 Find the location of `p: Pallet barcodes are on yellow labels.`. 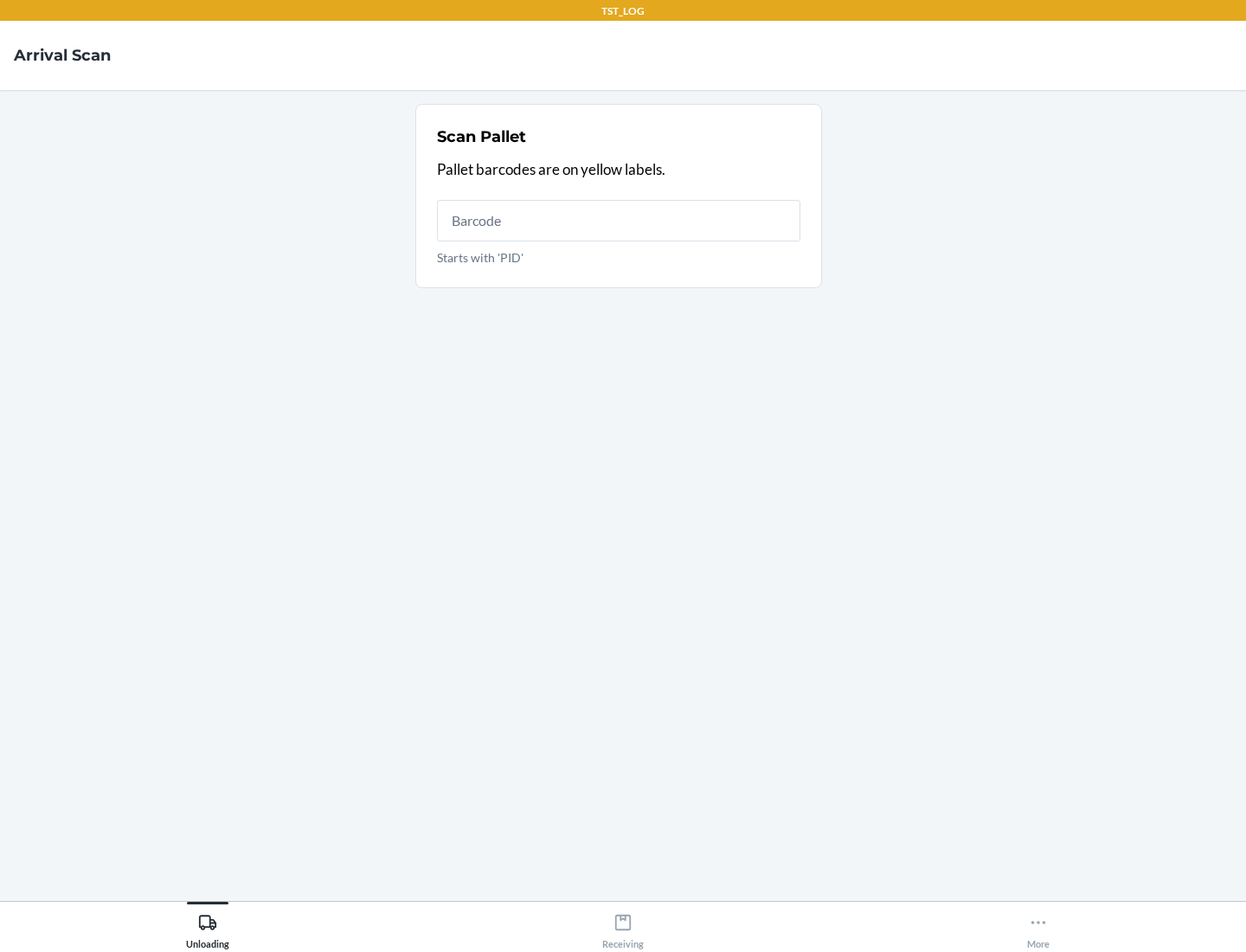

p: Pallet barcodes are on yellow labels. is located at coordinates (619, 170).